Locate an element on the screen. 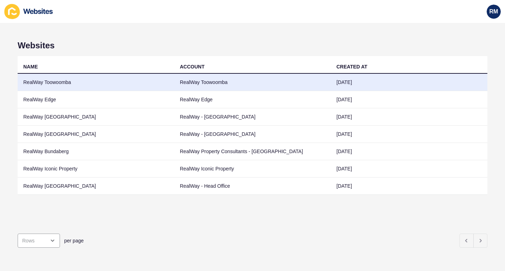 This screenshot has width=505, height=271. div: ACCOUNT is located at coordinates (192, 67).